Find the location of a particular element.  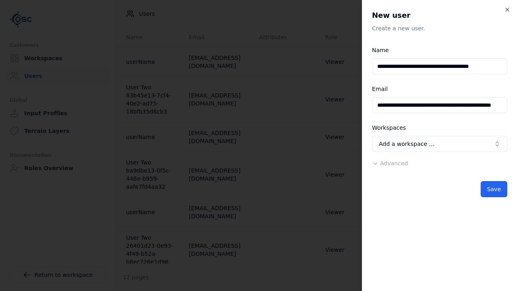

button: Advanced is located at coordinates (390, 163).